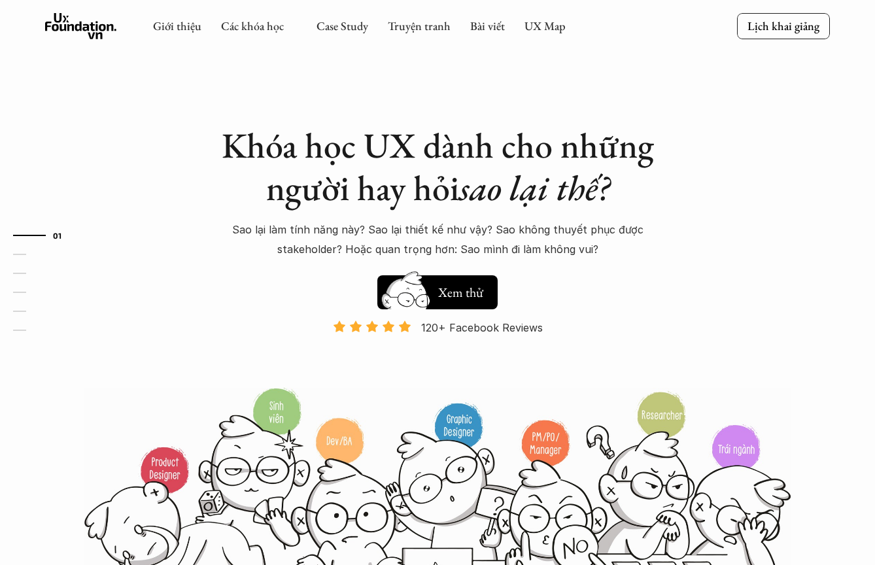 This screenshot has height=565, width=875. I want to click on strong: 01, so click(58, 235).